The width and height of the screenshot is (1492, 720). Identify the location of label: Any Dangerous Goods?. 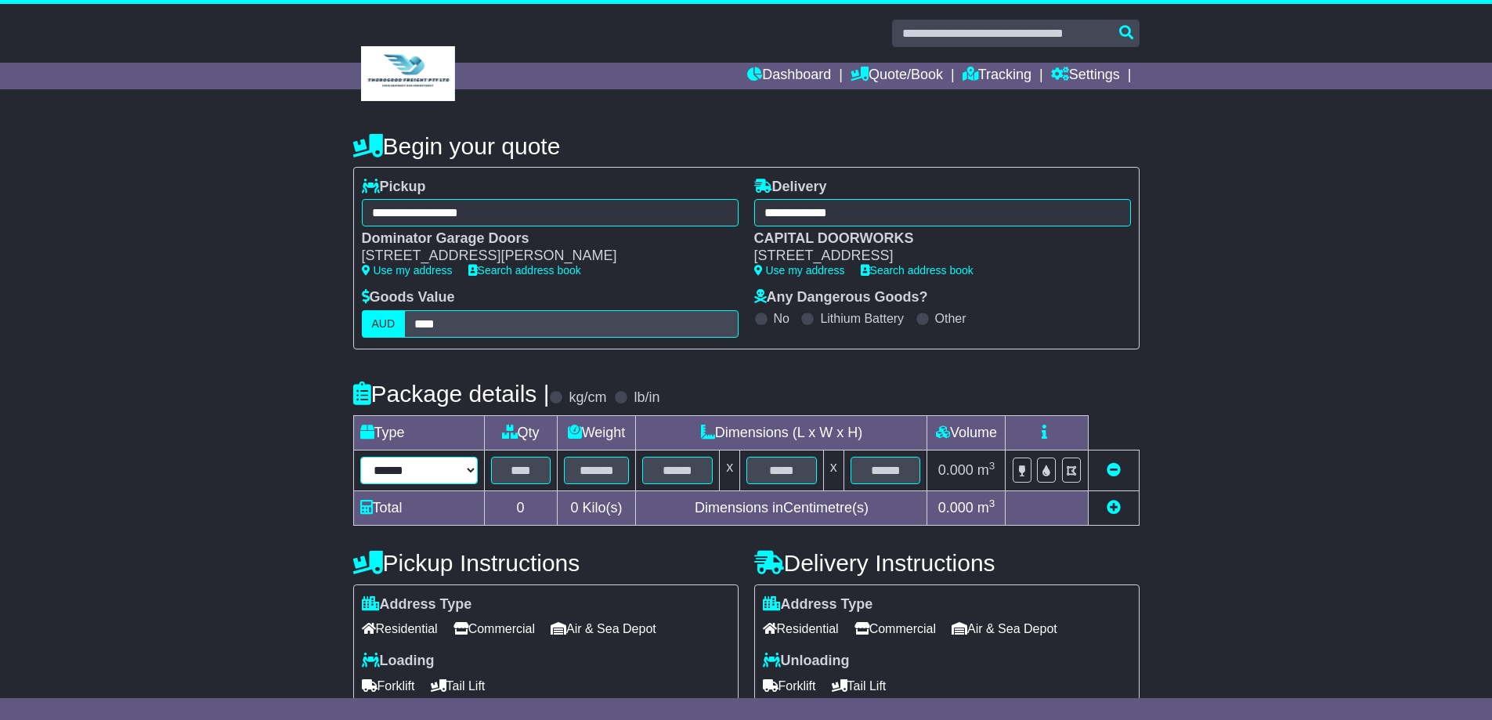
(841, 298).